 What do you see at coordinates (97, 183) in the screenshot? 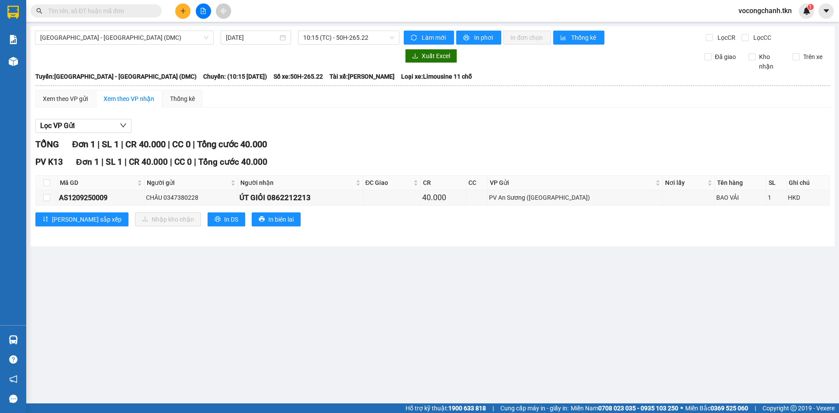
I see `span: Mã GD` at bounding box center [97, 183].